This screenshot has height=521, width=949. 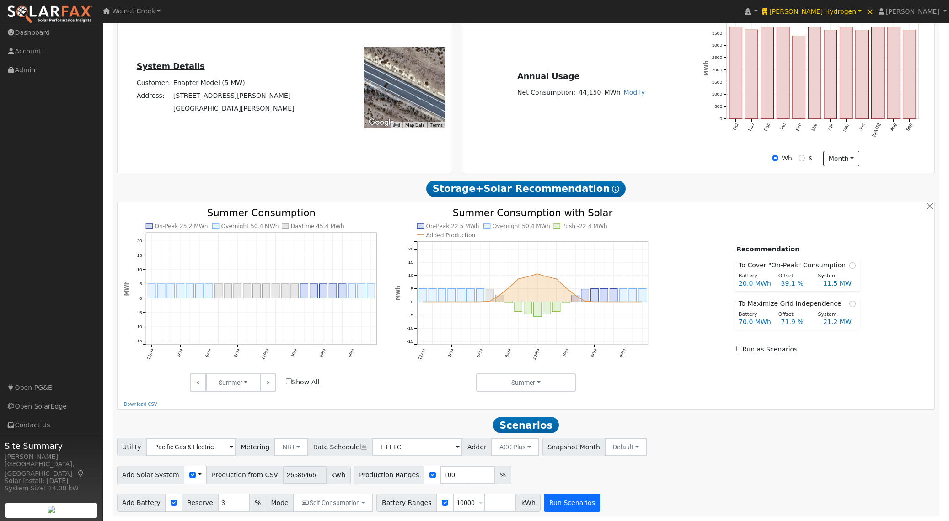 I want to click on span: Metering, so click(x=255, y=447).